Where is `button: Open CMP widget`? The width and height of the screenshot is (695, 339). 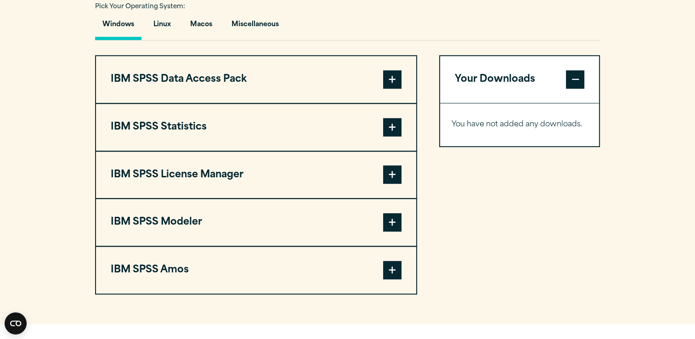
button: Open CMP widget is located at coordinates (16, 323).